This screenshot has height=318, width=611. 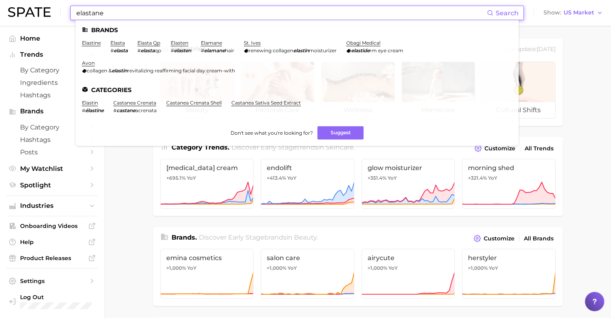 What do you see at coordinates (323, 50) in the screenshot?
I see `span: moisturizer` at bounding box center [323, 50].